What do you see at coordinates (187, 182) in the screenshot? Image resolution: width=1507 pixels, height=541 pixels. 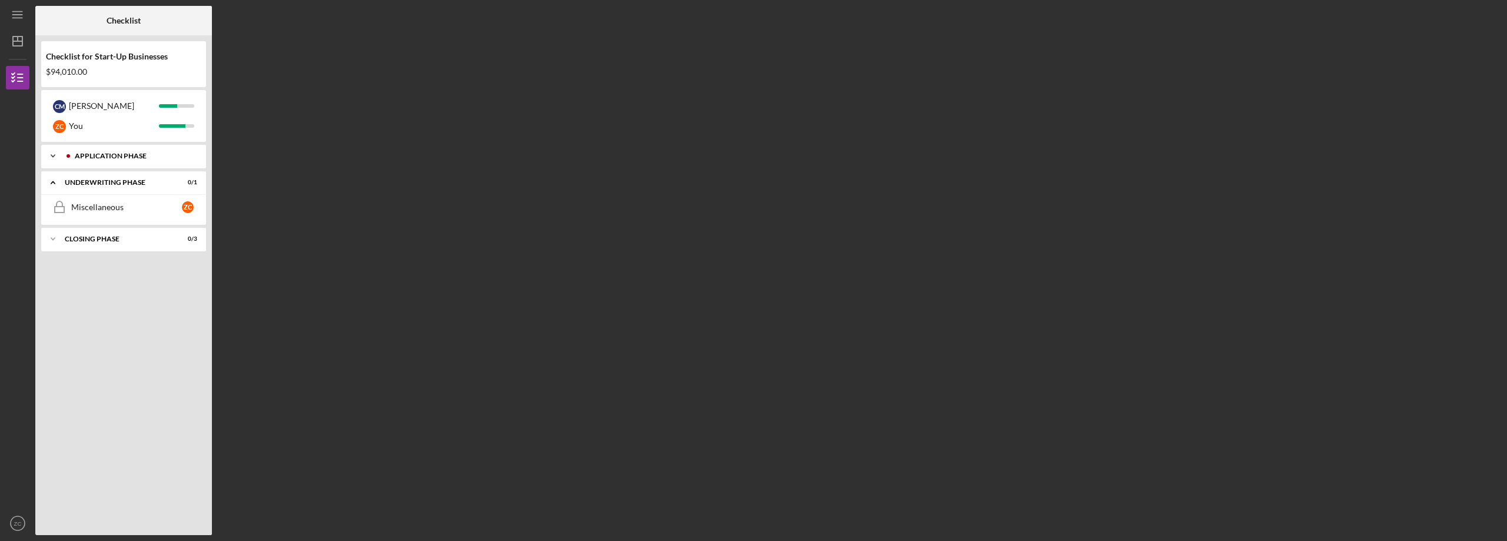 I see `div: 0 / 1` at bounding box center [187, 182].